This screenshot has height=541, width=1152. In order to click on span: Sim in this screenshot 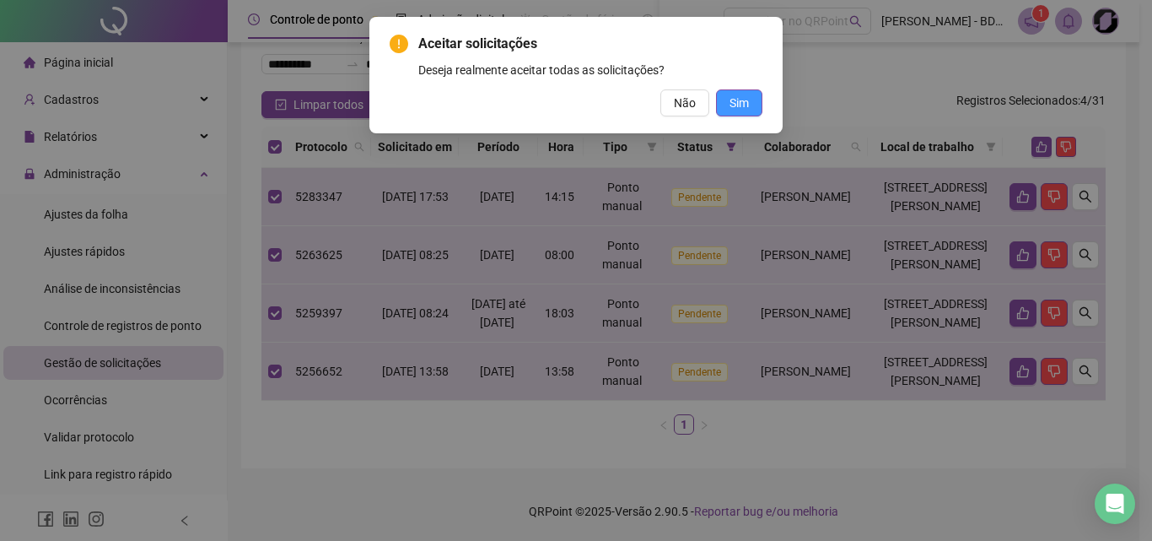, I will do `click(739, 103)`.